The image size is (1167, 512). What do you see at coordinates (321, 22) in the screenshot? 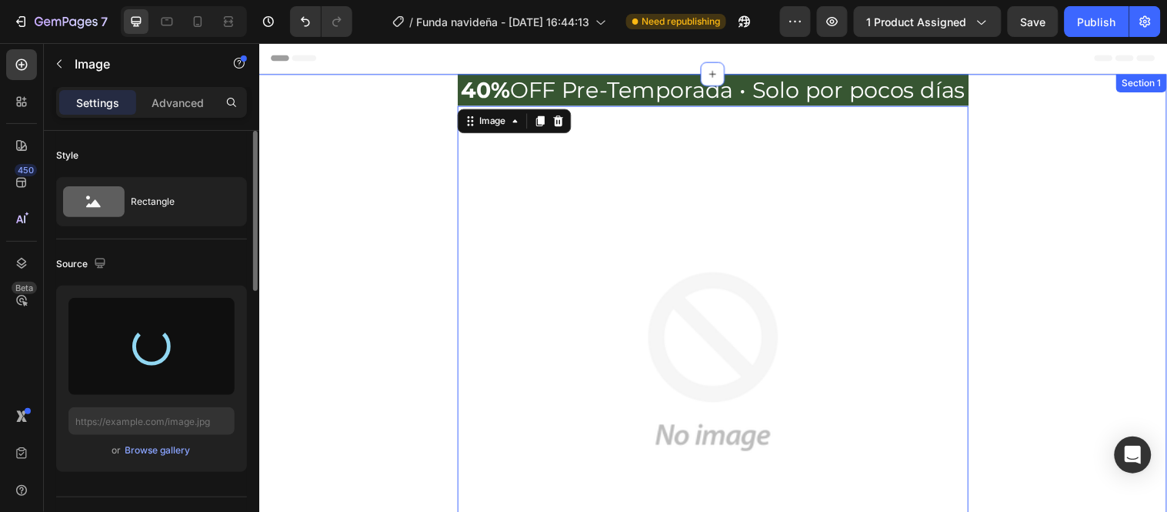
I see `div: Undo/Redo` at bounding box center [321, 22].